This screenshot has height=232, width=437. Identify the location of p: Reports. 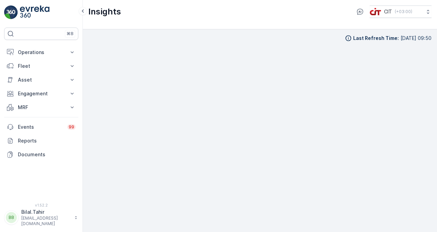
(47, 141).